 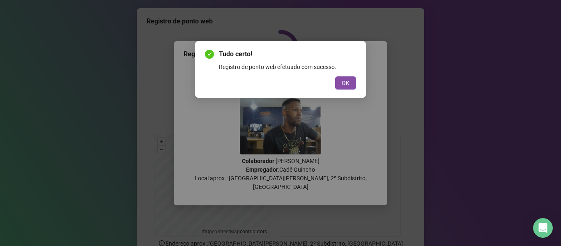 I want to click on span: OK, so click(x=345, y=83).